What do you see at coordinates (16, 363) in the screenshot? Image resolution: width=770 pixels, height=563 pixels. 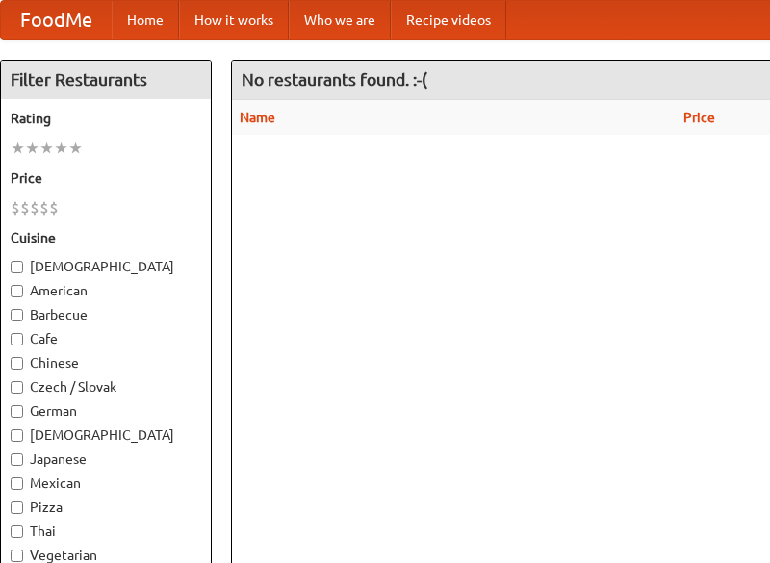 I see `input: Chinese` at bounding box center [16, 363].